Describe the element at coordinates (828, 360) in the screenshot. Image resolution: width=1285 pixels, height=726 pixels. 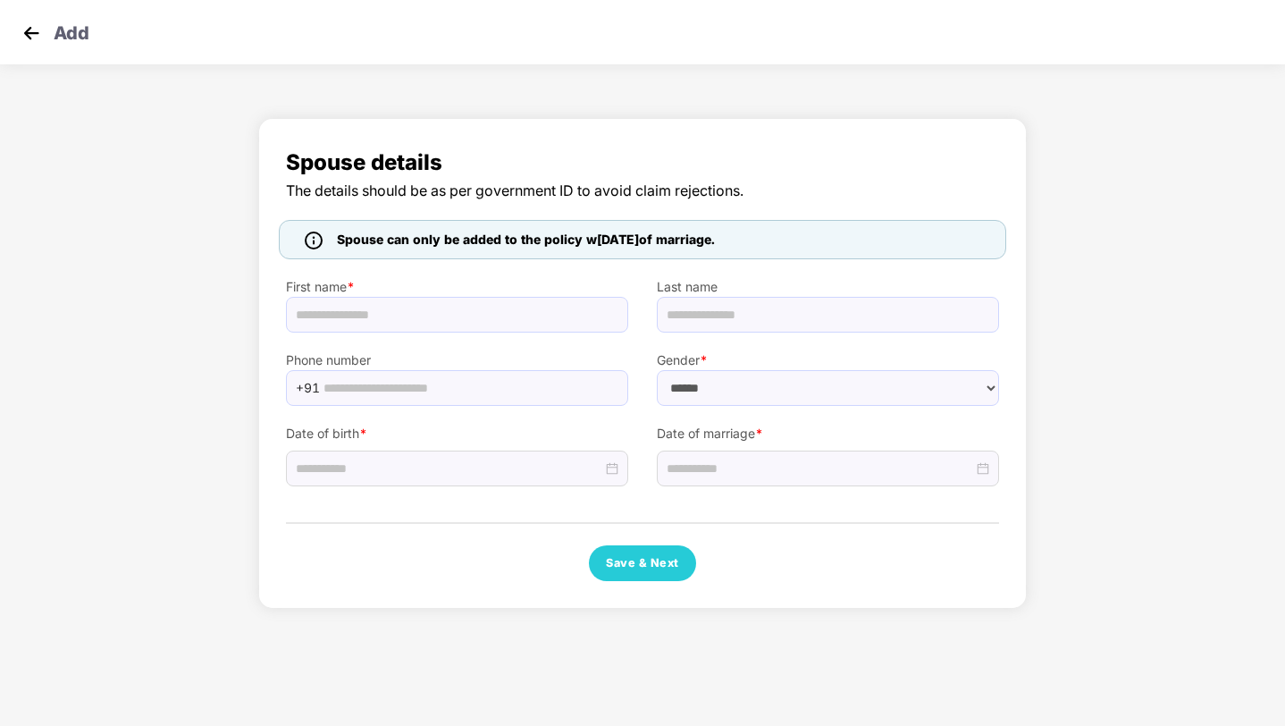
I see `label: Gender` at that location.